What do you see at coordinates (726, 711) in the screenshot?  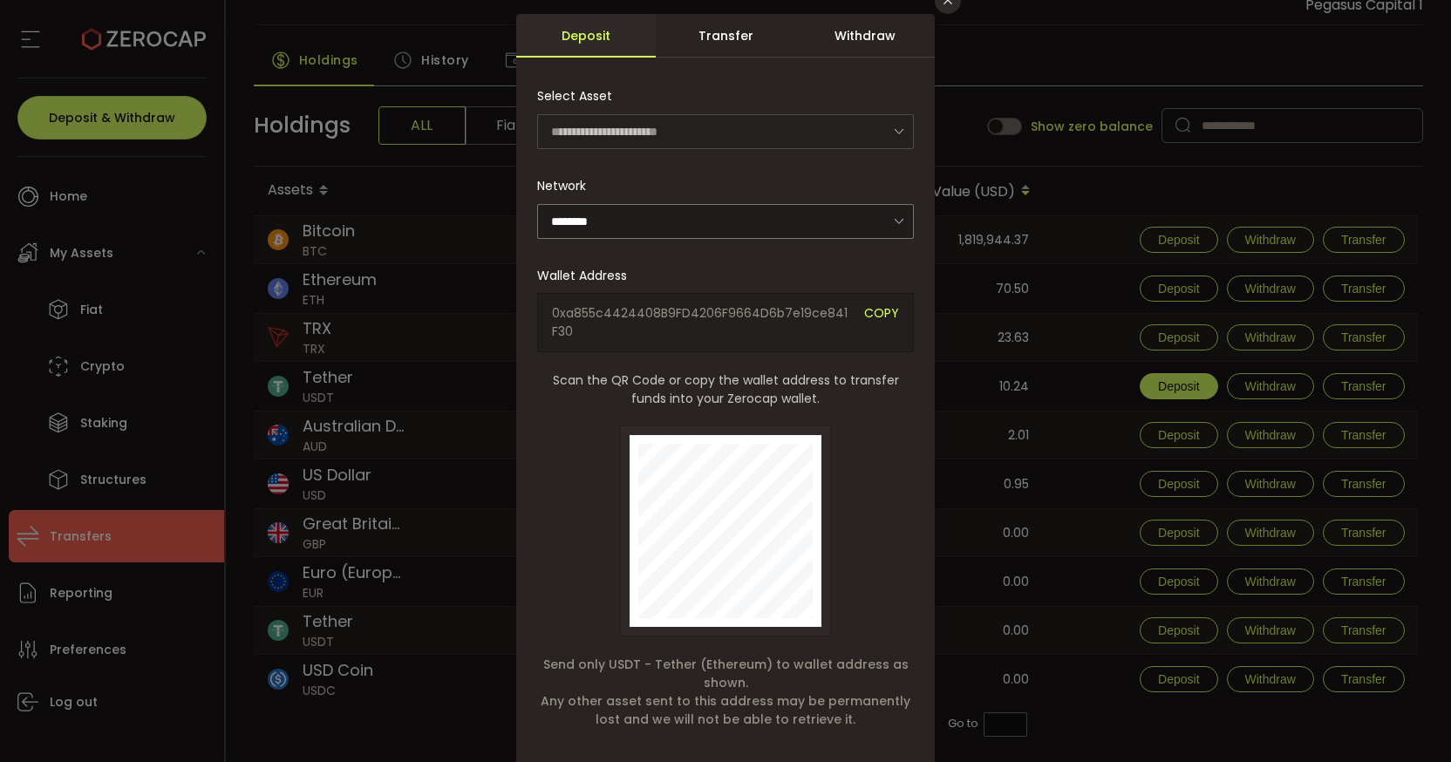 I see `span: Any other asset sent to this address may be permanently lost and we will not be able to retrieve it.` at bounding box center [726, 711].